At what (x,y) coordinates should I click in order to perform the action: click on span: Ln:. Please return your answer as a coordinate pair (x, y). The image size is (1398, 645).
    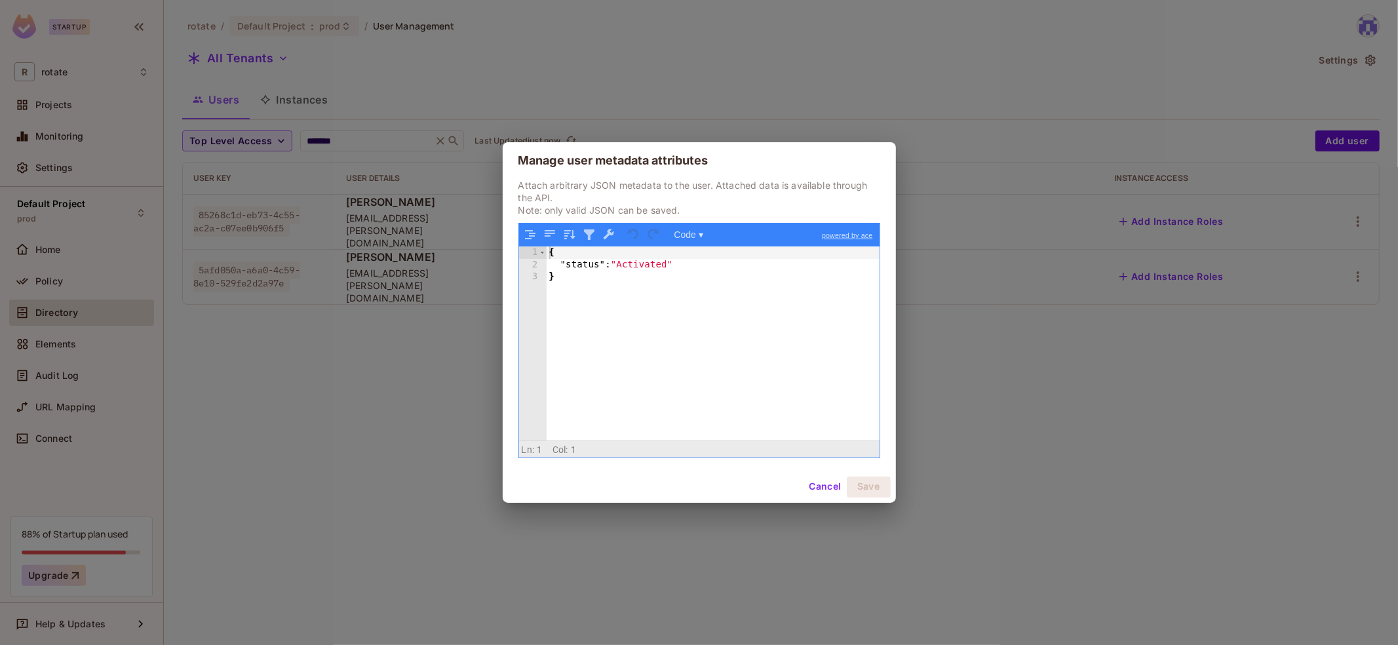
    Looking at the image, I should click on (528, 450).